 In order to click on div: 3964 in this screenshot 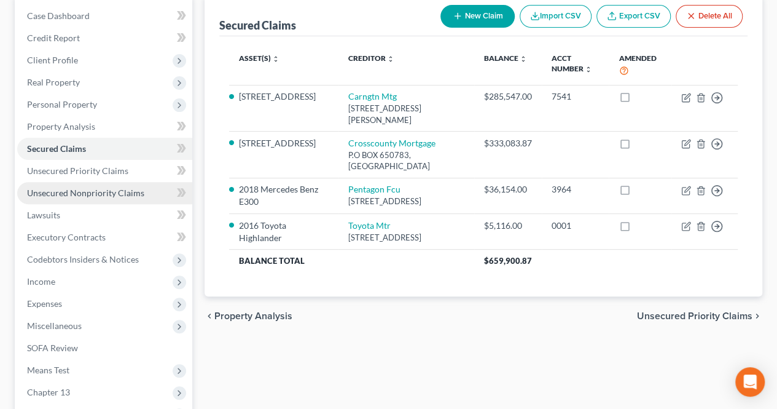, I will do `click(576, 189)`.